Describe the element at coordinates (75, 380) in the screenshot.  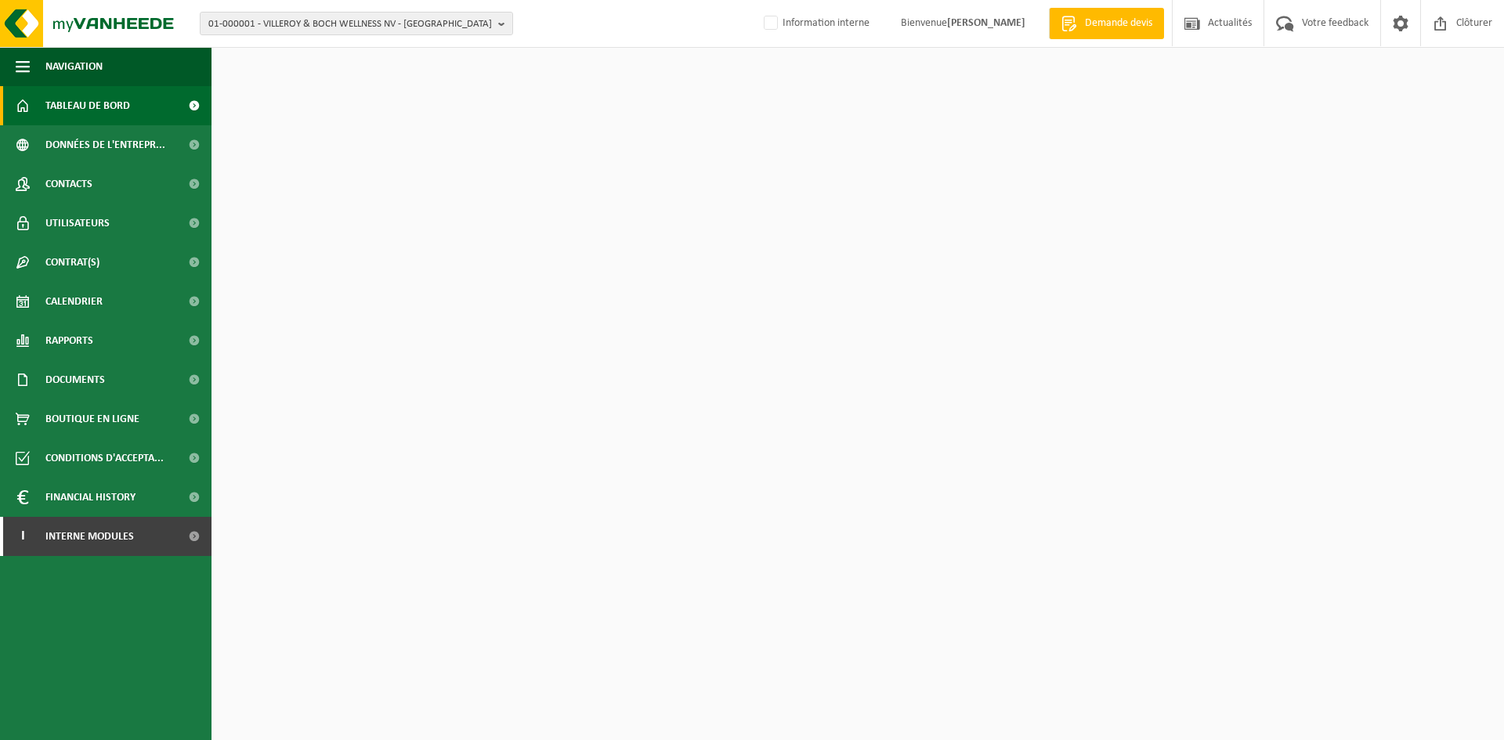
I see `span: Documents` at that location.